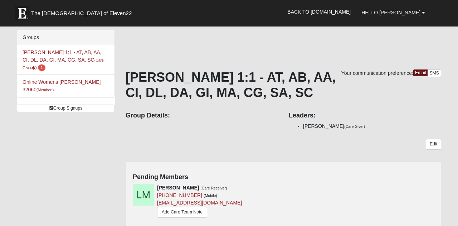  Describe the element at coordinates (202, 116) in the screenshot. I see `h4: Group Details:` at that location.